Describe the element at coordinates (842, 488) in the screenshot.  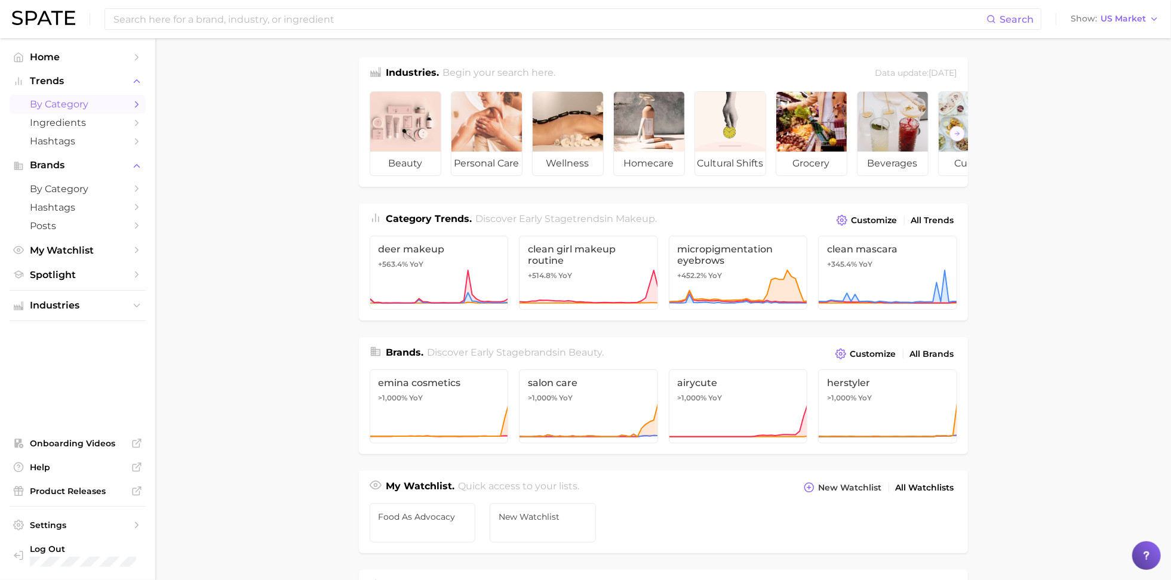
I see `button: New Watchlist` at that location.